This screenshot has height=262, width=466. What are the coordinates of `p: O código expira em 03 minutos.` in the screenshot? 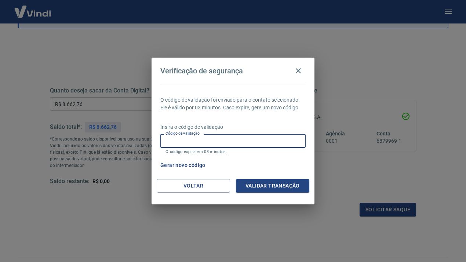 It's located at (233, 152).